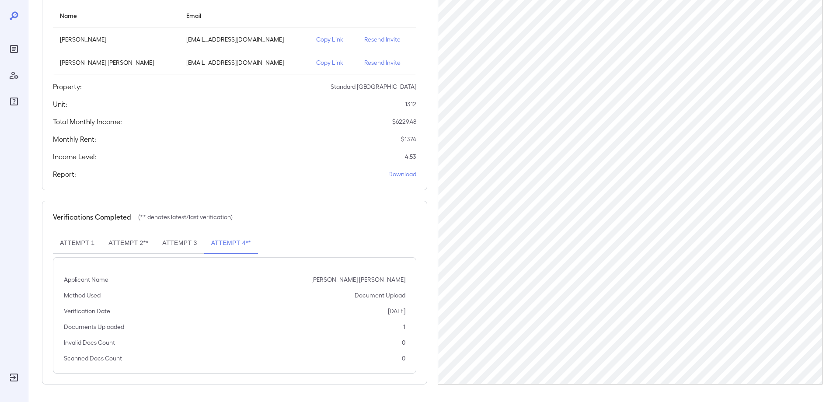 The height and width of the screenshot is (402, 833). Describe the element at coordinates (92, 217) in the screenshot. I see `h5: Verifications Completed` at that location.